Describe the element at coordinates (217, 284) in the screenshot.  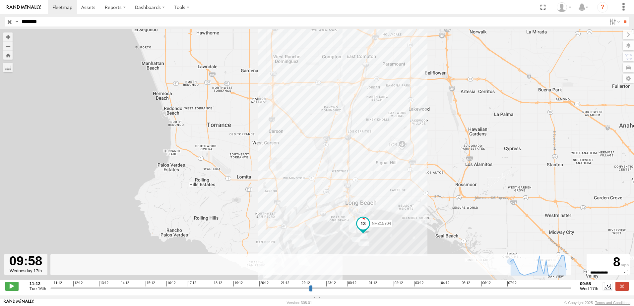
I see `span: 18:12` at that location.